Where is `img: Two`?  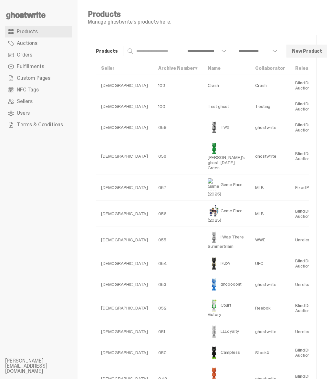 img: Two is located at coordinates (214, 127).